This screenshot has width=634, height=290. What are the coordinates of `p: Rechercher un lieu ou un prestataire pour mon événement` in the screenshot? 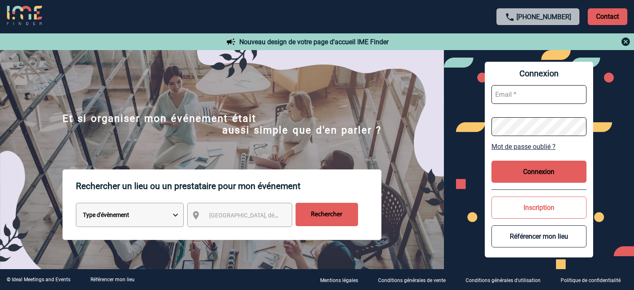 It's located at (228, 186).